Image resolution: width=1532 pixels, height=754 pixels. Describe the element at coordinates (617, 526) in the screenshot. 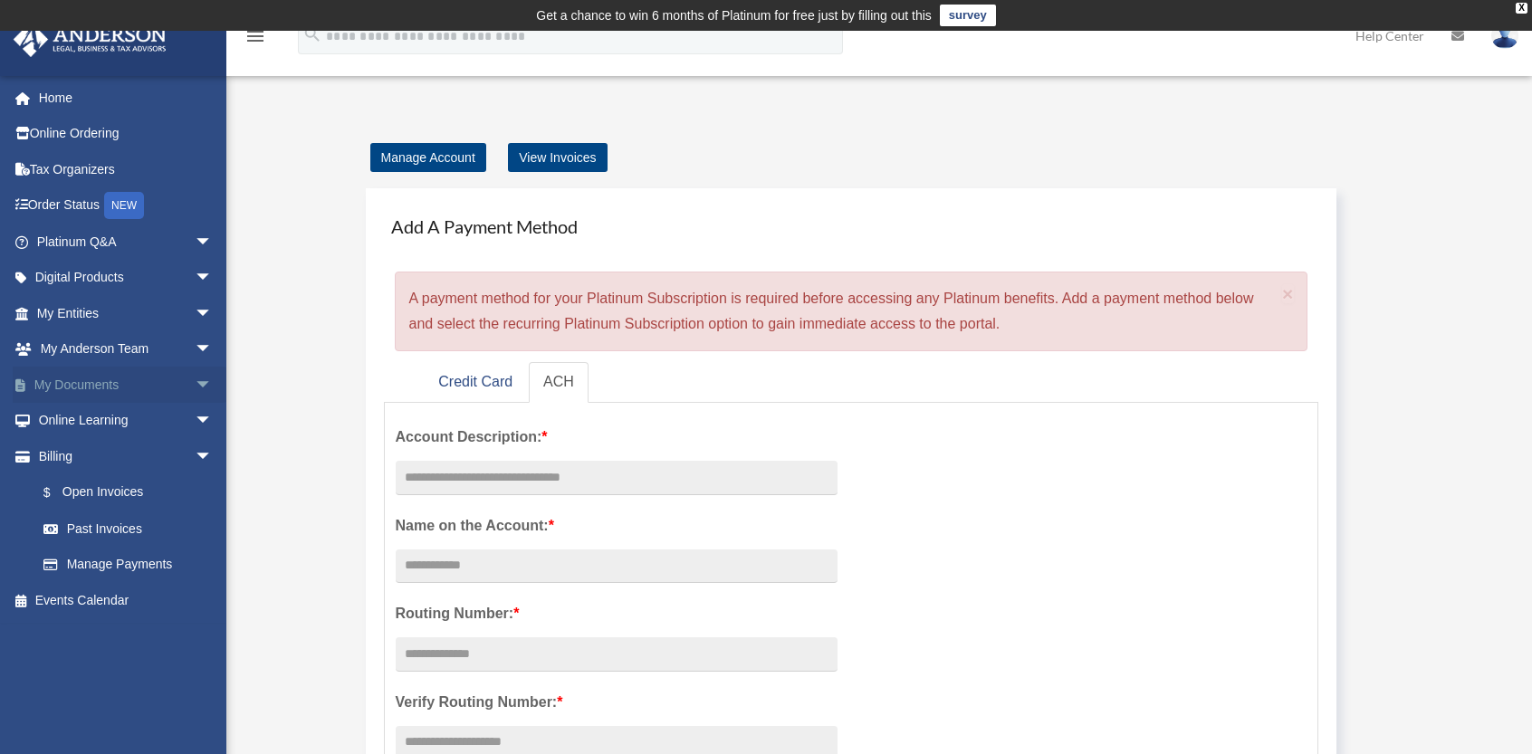

I see `label: Name on the Account:` at that location.